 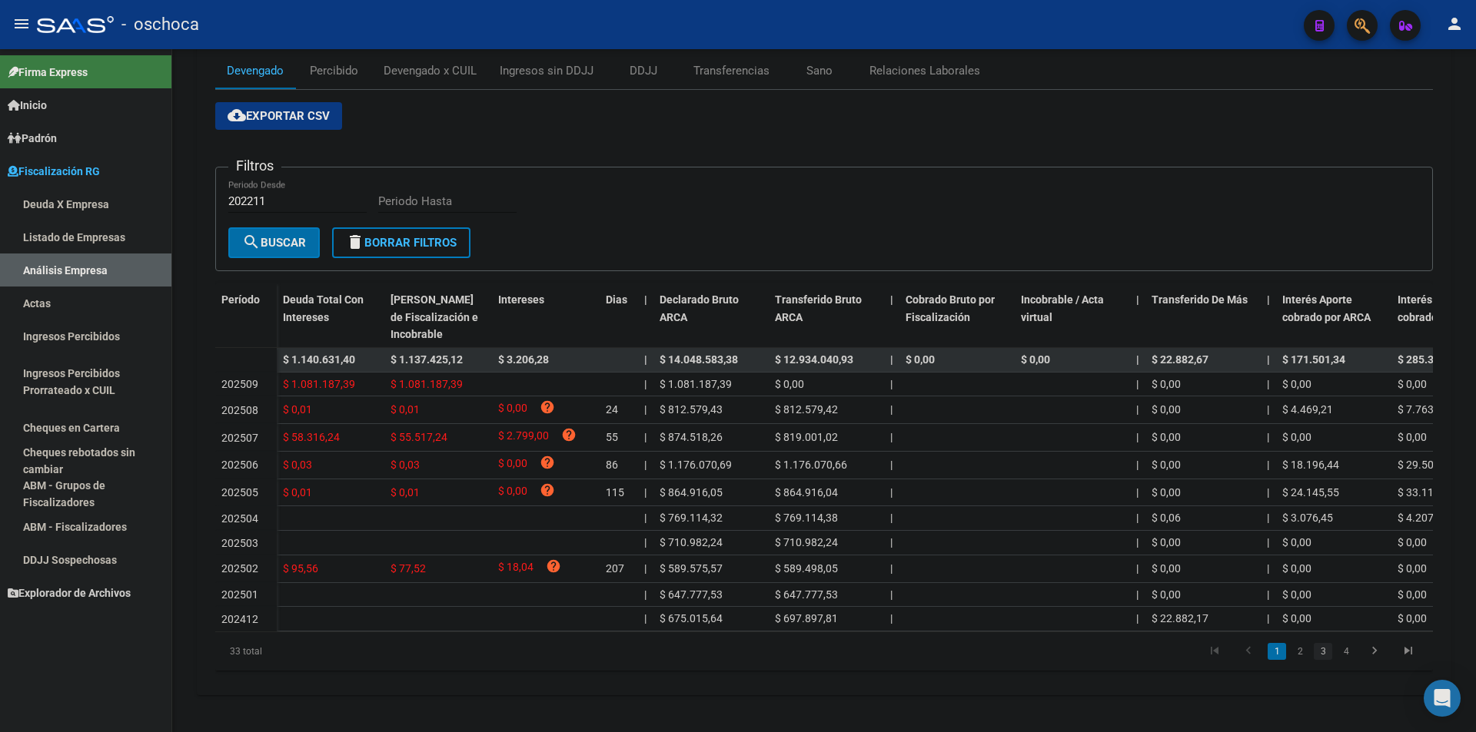 What do you see at coordinates (1180, 619) in the screenshot?
I see `span: $ 22.882,17` at bounding box center [1180, 619].